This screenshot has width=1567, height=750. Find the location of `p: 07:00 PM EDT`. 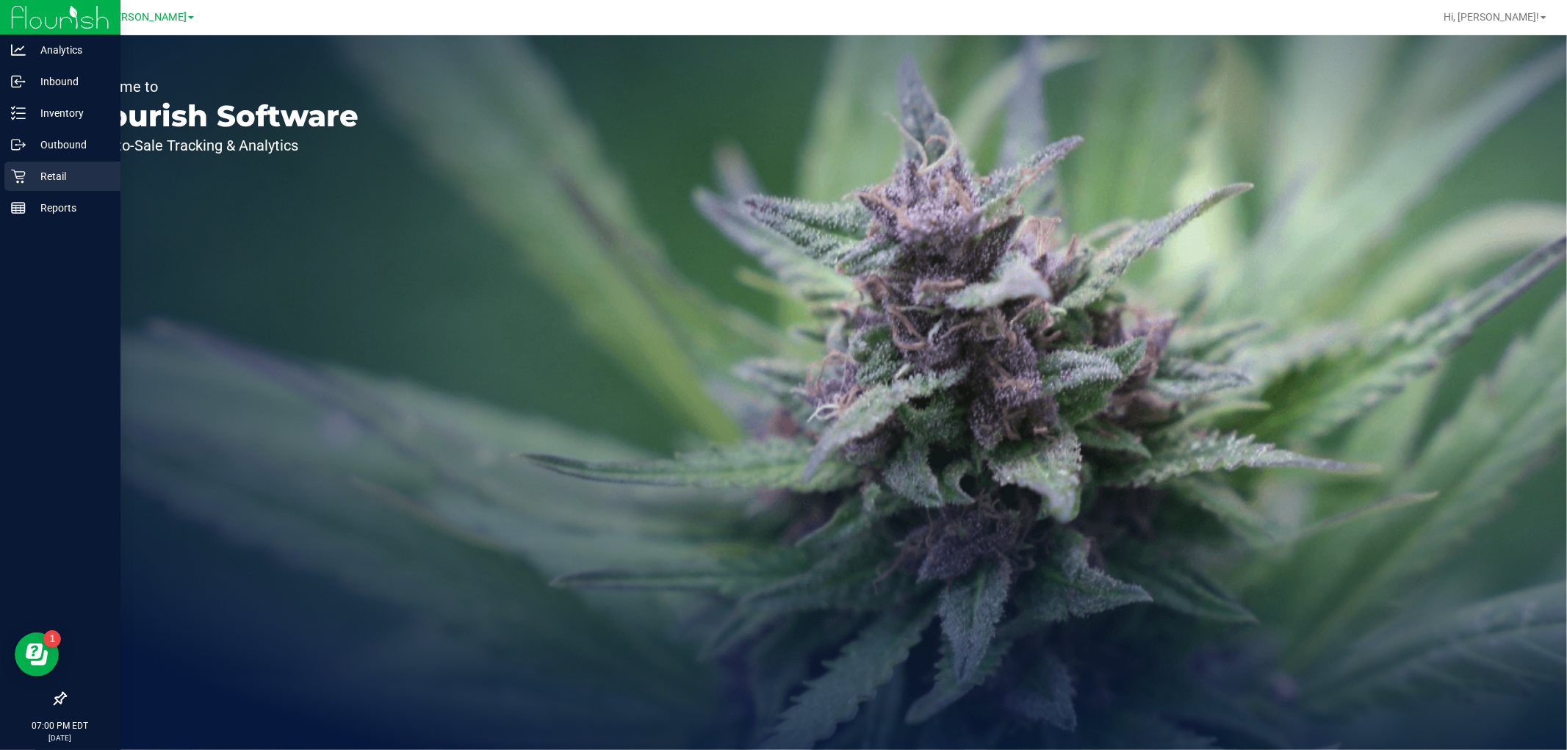

p: 07:00 PM EDT is located at coordinates (60, 726).